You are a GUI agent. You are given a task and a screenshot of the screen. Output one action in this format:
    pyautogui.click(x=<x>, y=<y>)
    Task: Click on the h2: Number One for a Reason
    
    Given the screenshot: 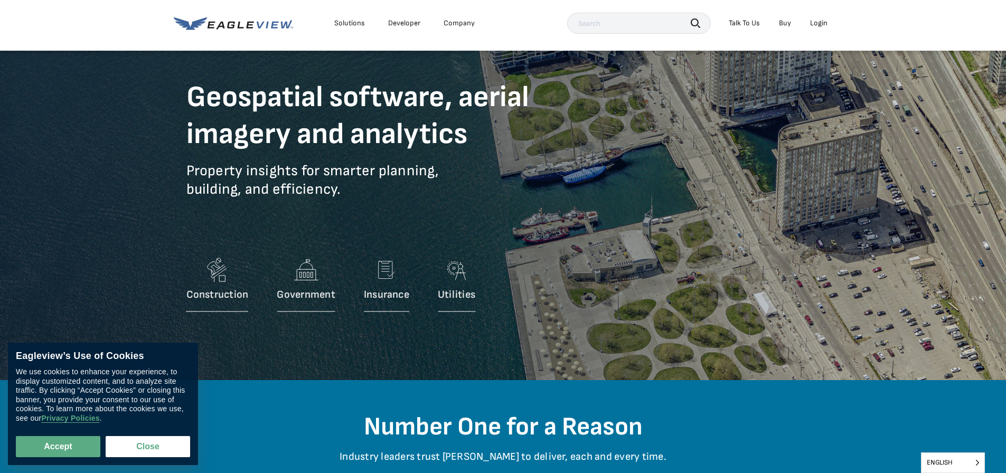 What is the action you would take?
    pyautogui.click(x=503, y=427)
    